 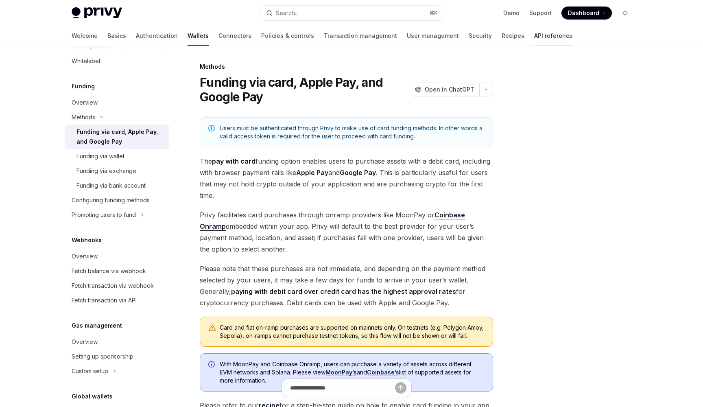 I want to click on a: Fetch transaction via API, so click(x=117, y=300).